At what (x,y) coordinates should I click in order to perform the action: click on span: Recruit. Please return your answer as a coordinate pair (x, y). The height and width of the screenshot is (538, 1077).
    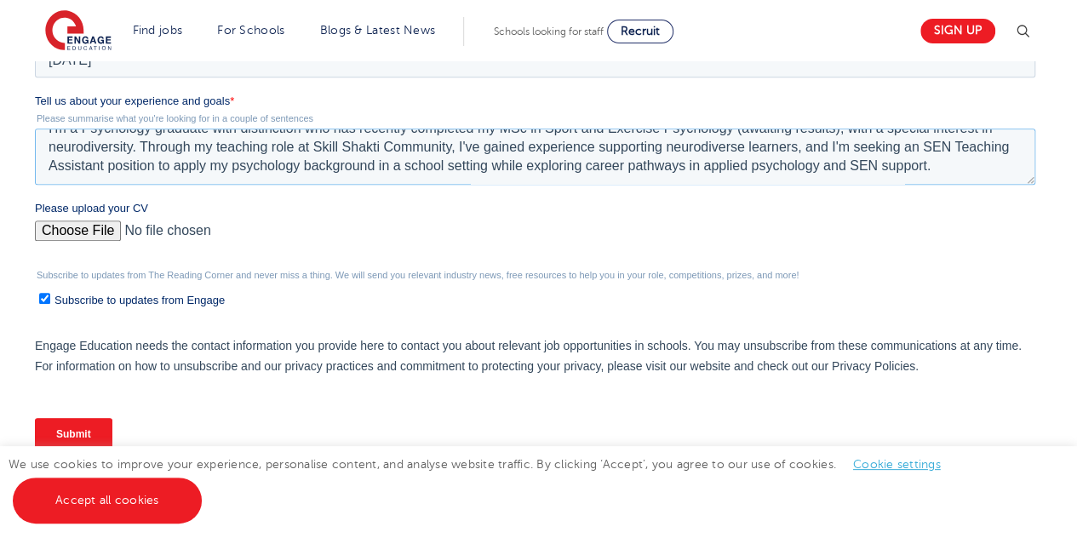
    Looking at the image, I should click on (640, 31).